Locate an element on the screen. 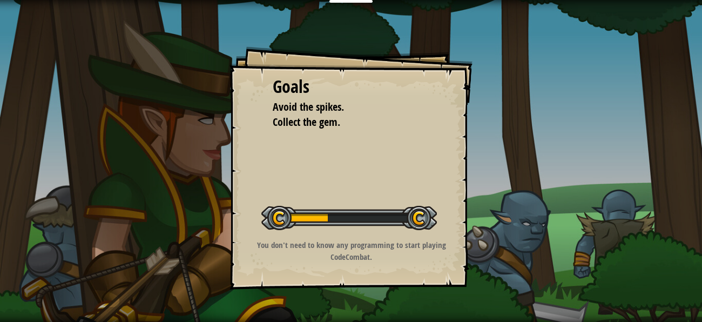 Image resolution: width=702 pixels, height=322 pixels. li: Avoid the spikes. is located at coordinates (343, 107).